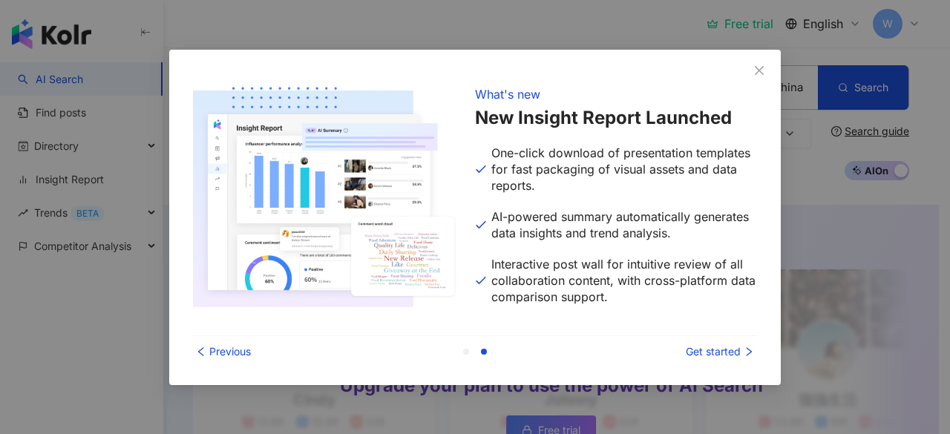  Describe the element at coordinates (616, 118) in the screenshot. I see `h1: New Insight Report Launched` at that location.